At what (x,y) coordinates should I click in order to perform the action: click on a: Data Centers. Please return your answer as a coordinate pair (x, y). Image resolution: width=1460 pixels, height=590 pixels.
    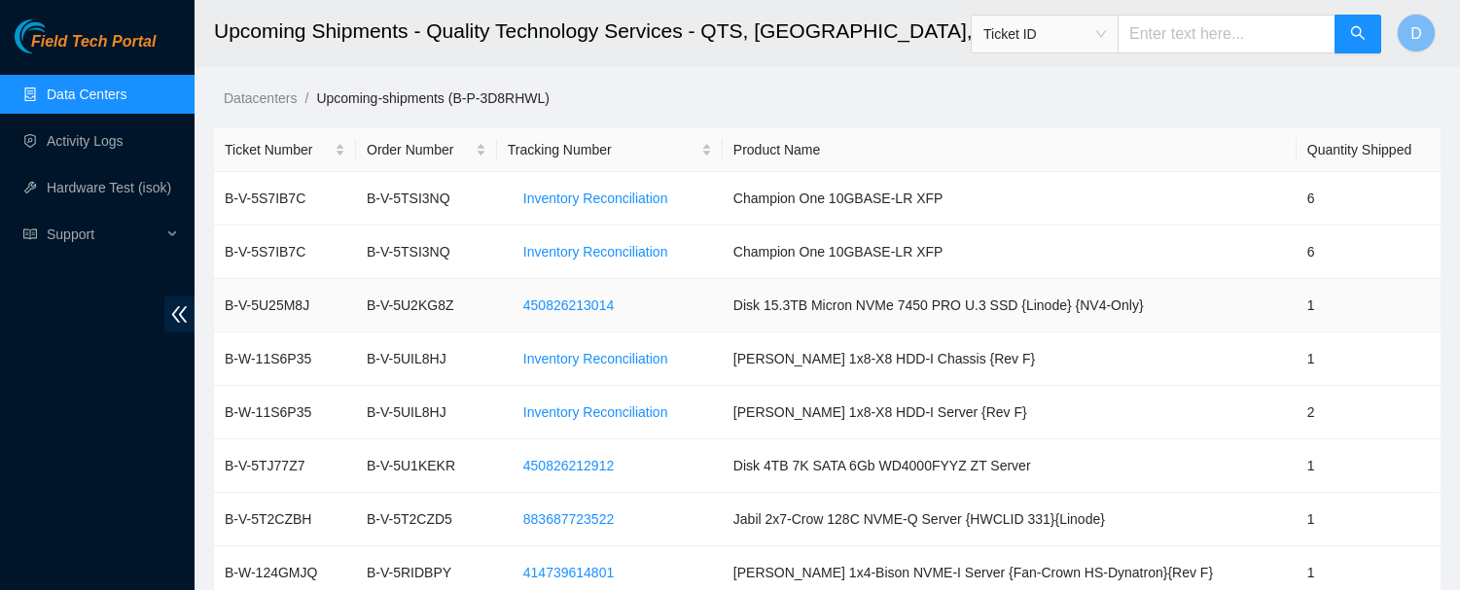
    Looking at the image, I should click on (87, 94).